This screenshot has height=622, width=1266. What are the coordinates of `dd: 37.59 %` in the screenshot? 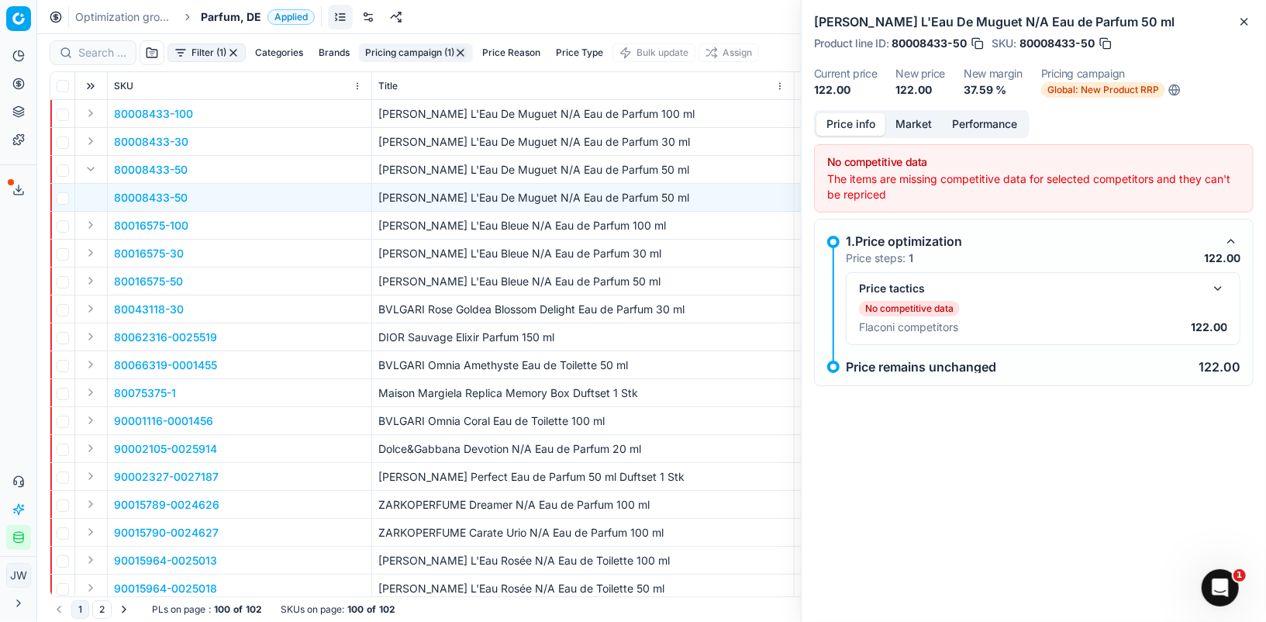 It's located at (993, 90).